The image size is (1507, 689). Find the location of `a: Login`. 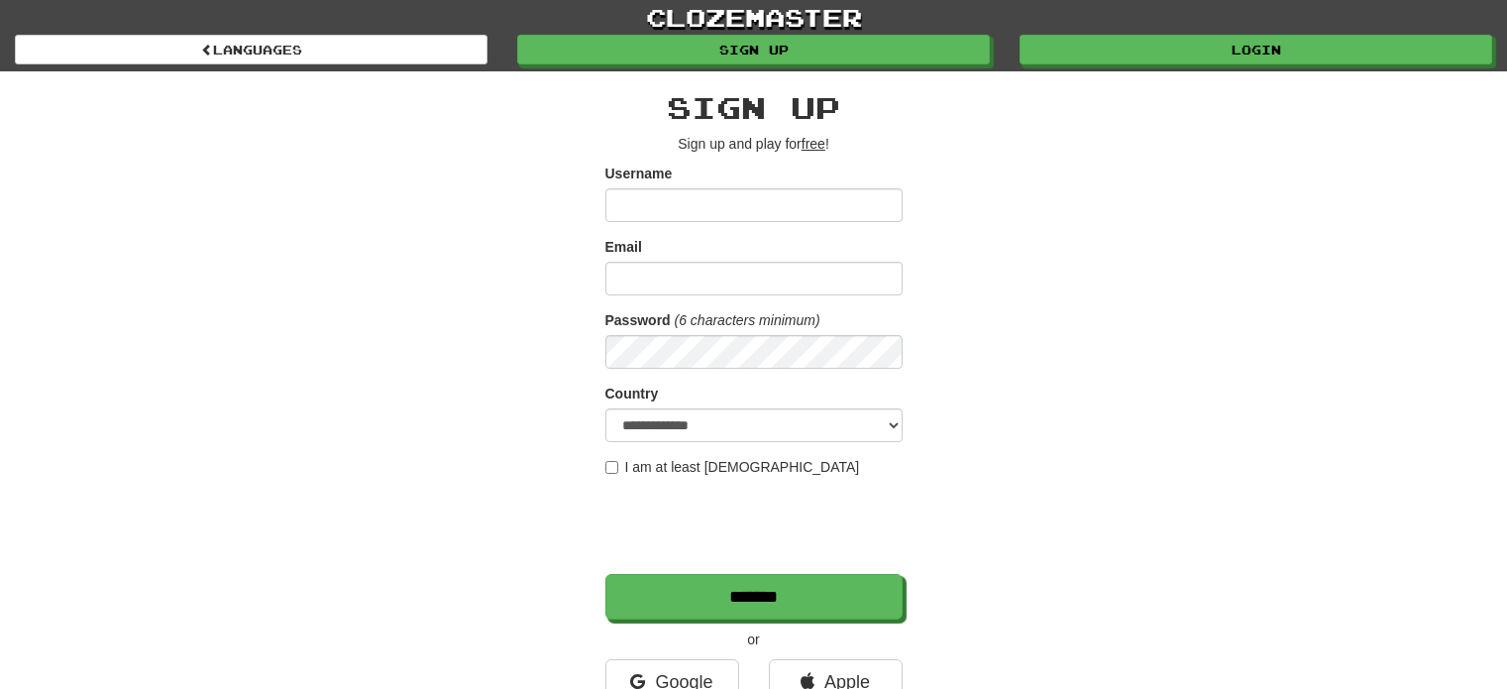

a: Login is located at coordinates (1255, 50).